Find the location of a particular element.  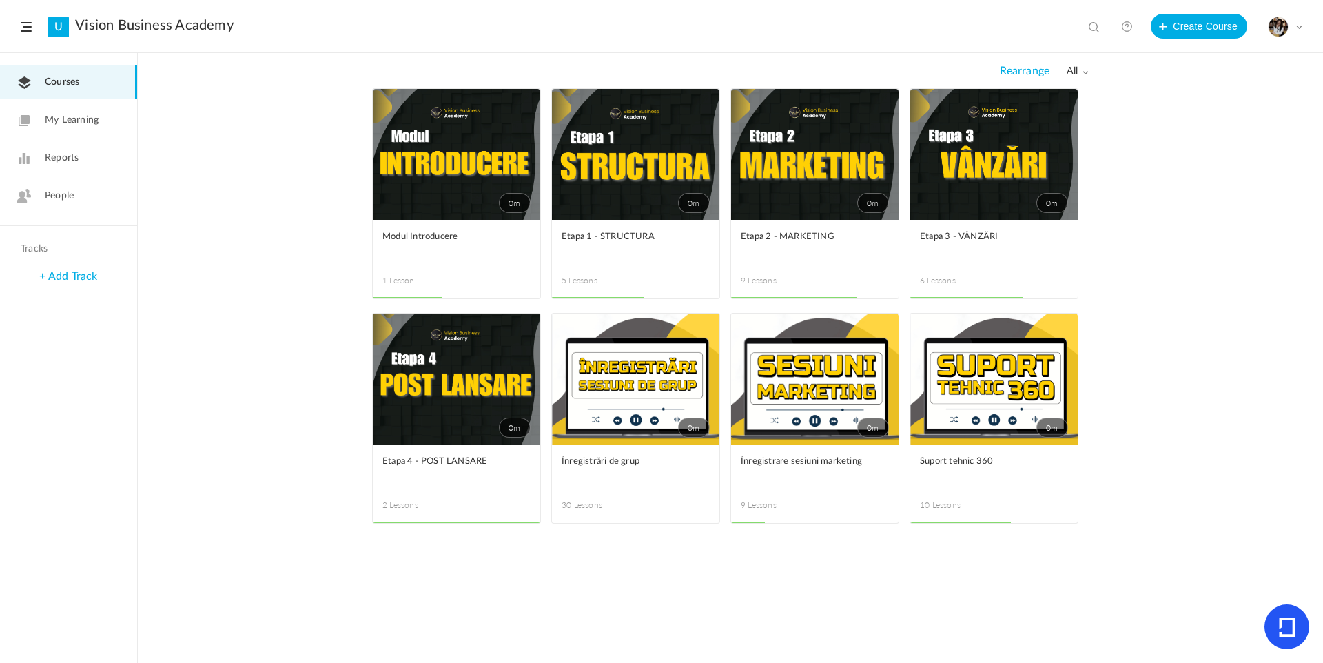

a: Etapa 2 - MARKETING is located at coordinates (815, 245).